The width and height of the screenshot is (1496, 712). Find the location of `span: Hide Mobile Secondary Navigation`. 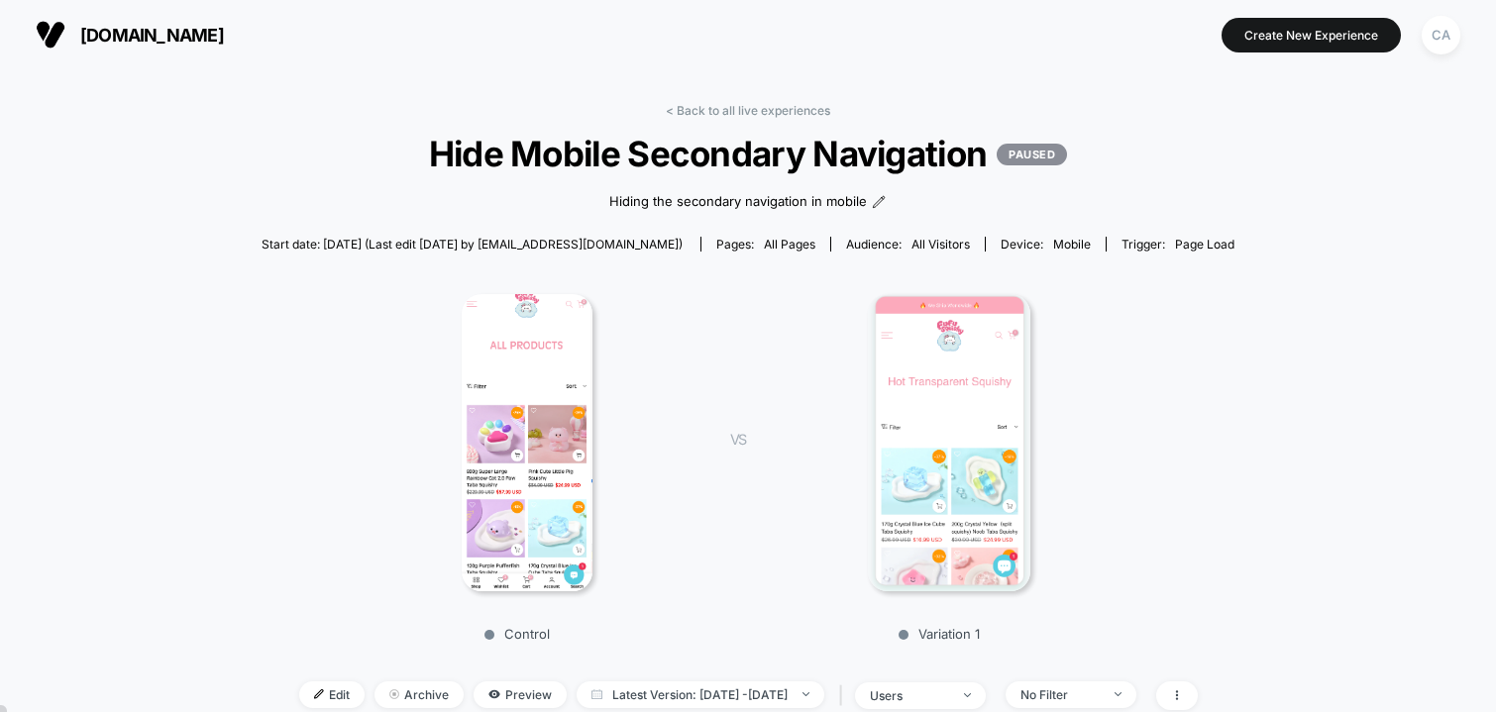

span: Hide Mobile Secondary Navigation is located at coordinates (747, 154).